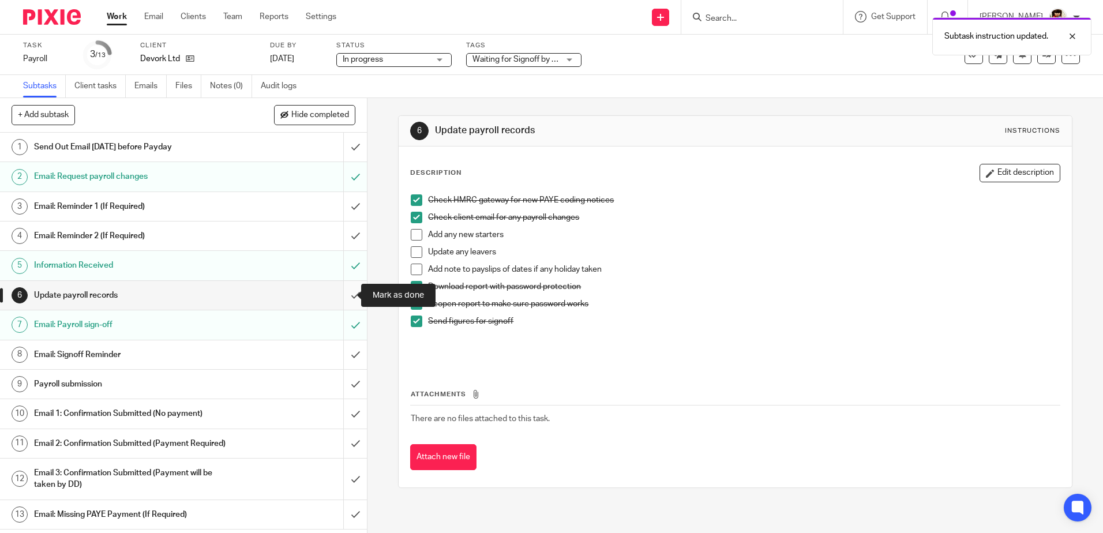 The image size is (1103, 533). I want to click on a: Emails, so click(151, 86).